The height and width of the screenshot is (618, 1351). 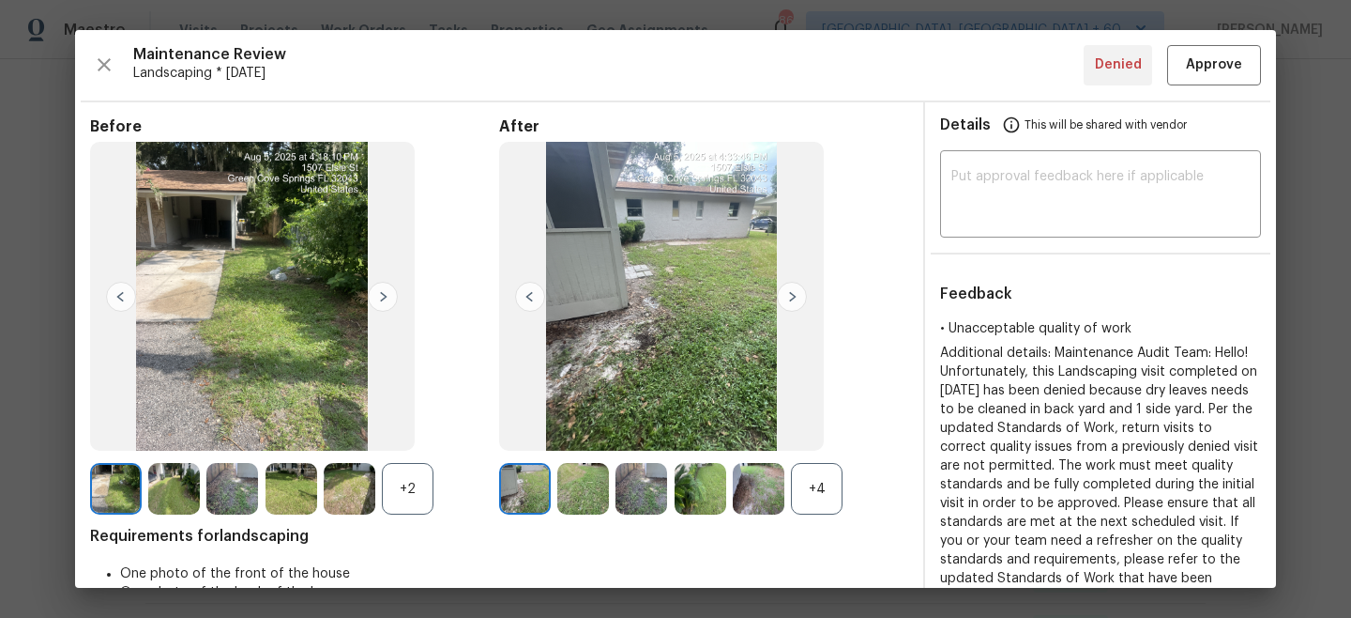 I want to click on li: One photo of the front of the house, so click(x=514, y=573).